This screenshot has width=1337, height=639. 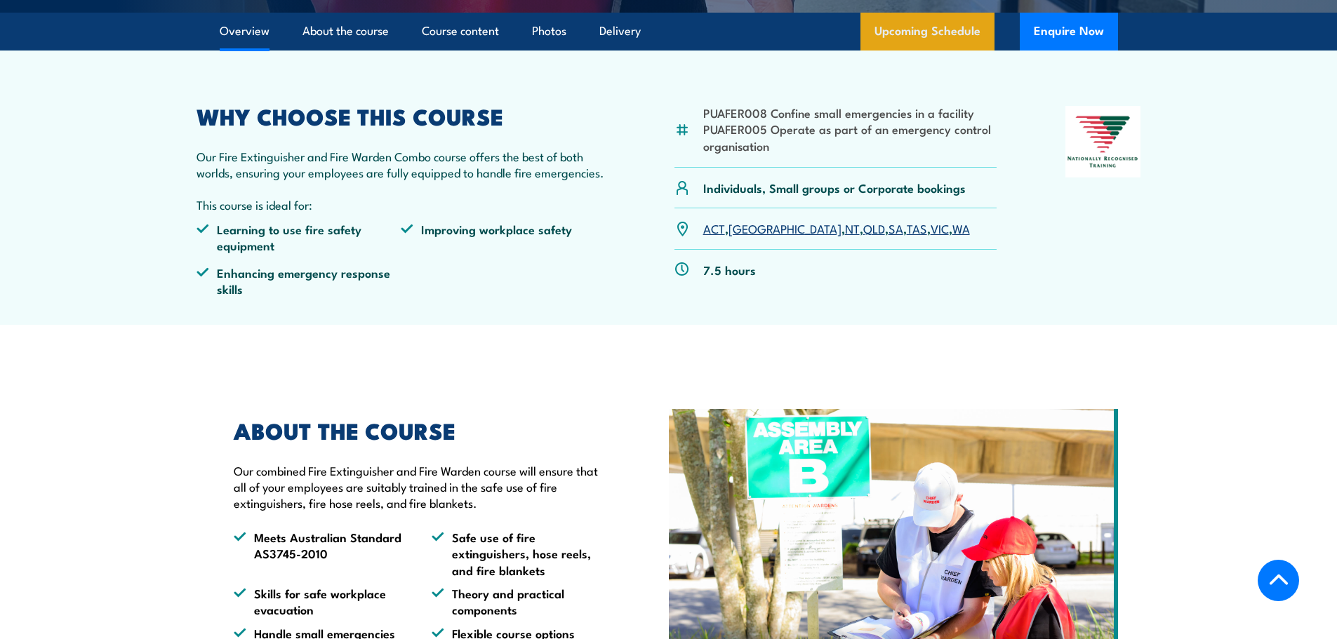 What do you see at coordinates (917, 228) in the screenshot?
I see `a: TAS` at bounding box center [917, 228].